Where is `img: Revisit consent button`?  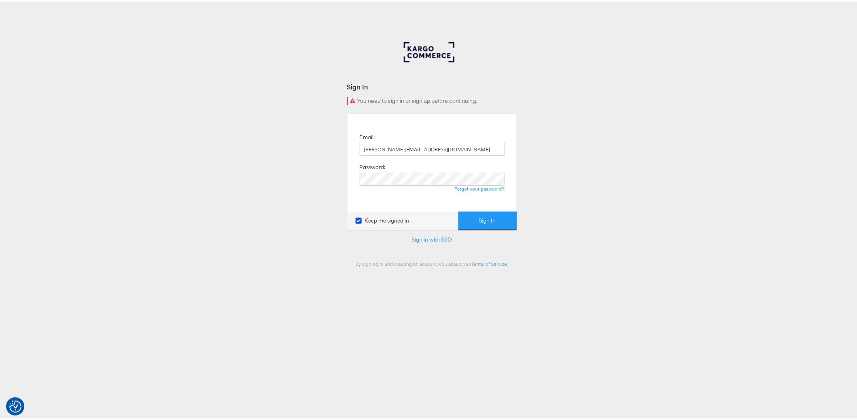
img: Revisit consent button is located at coordinates (15, 405).